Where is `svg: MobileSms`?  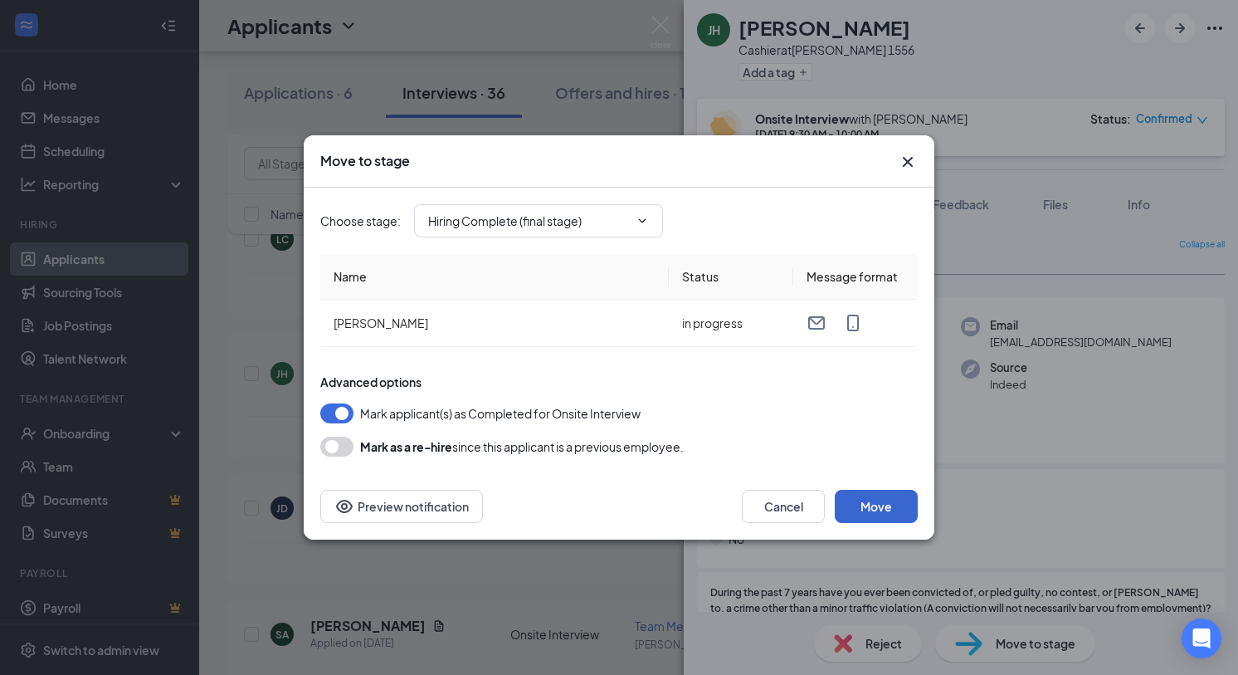
svg: MobileSms is located at coordinates (853, 323).